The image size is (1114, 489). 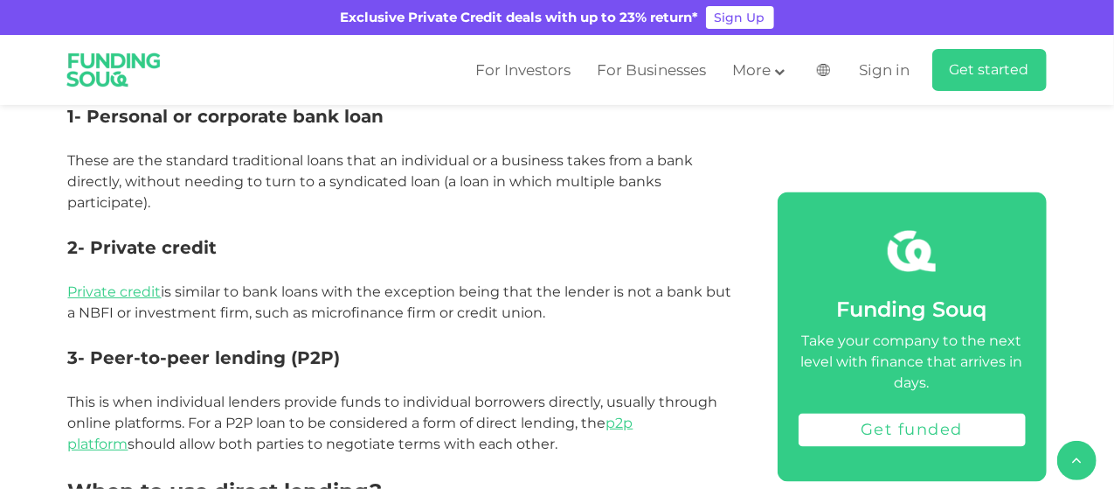 What do you see at coordinates (651, 70) in the screenshot?
I see `a: For Businesses` at bounding box center [651, 70].